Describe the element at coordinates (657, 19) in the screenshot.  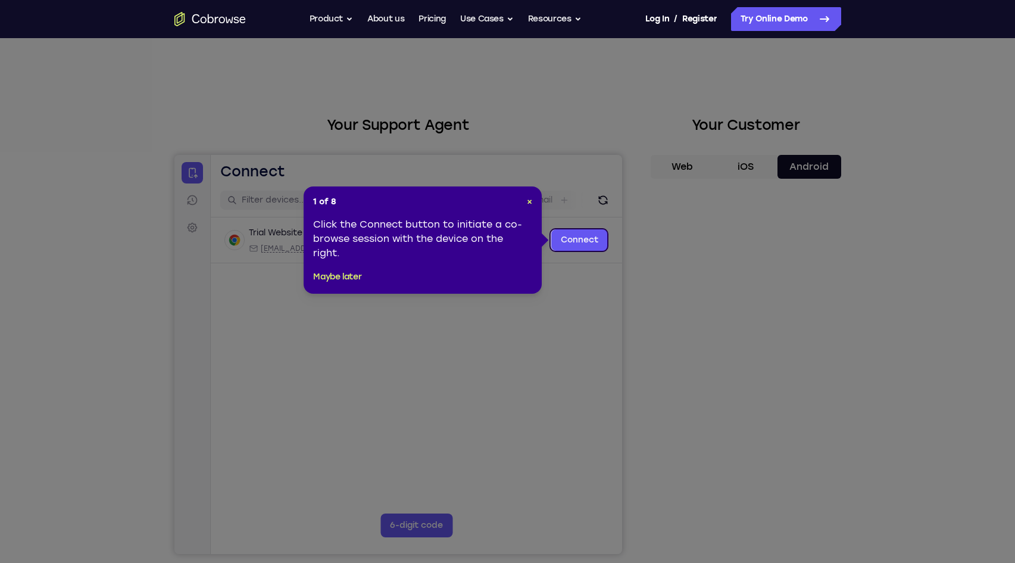
I see `a: Log In` at that location.